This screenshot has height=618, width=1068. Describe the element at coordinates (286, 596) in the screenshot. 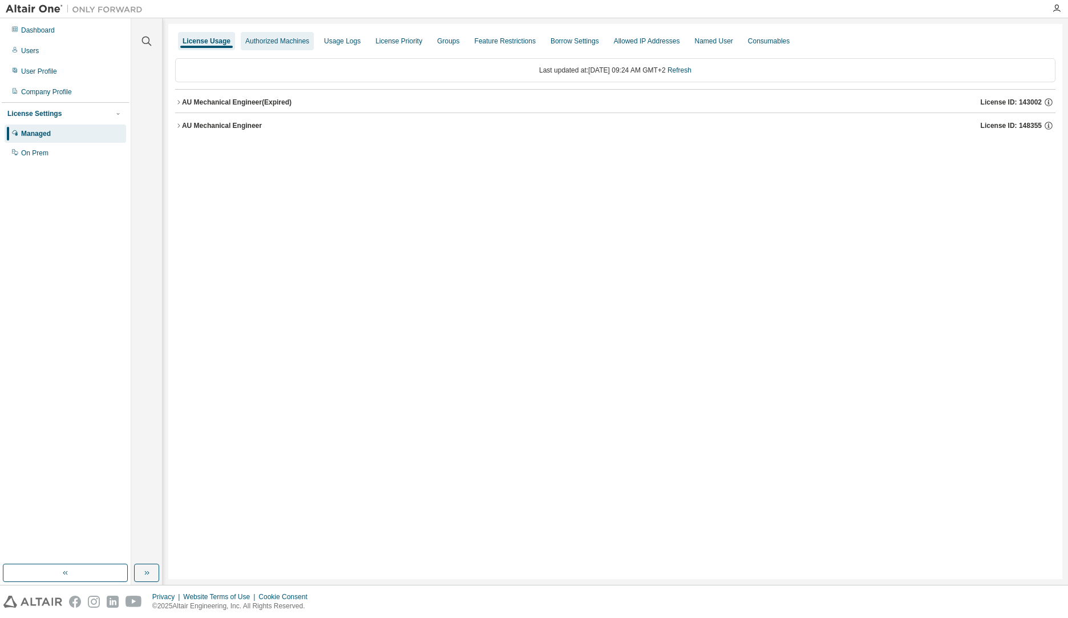

I see `div: Cookie Consent` at that location.